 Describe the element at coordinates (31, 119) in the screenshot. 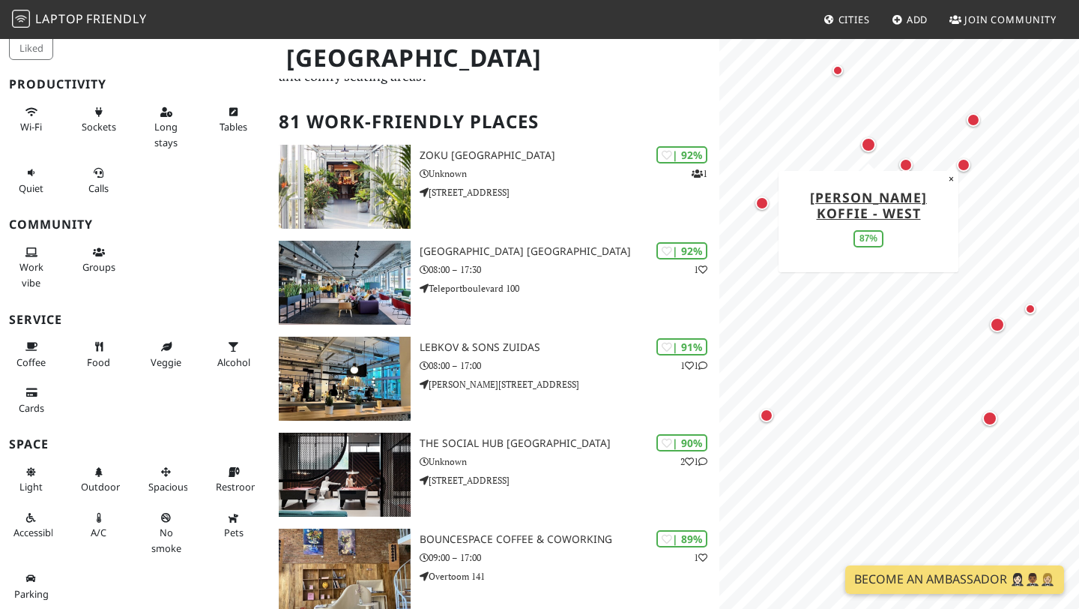

I see `button: Wi-Fi` at that location.